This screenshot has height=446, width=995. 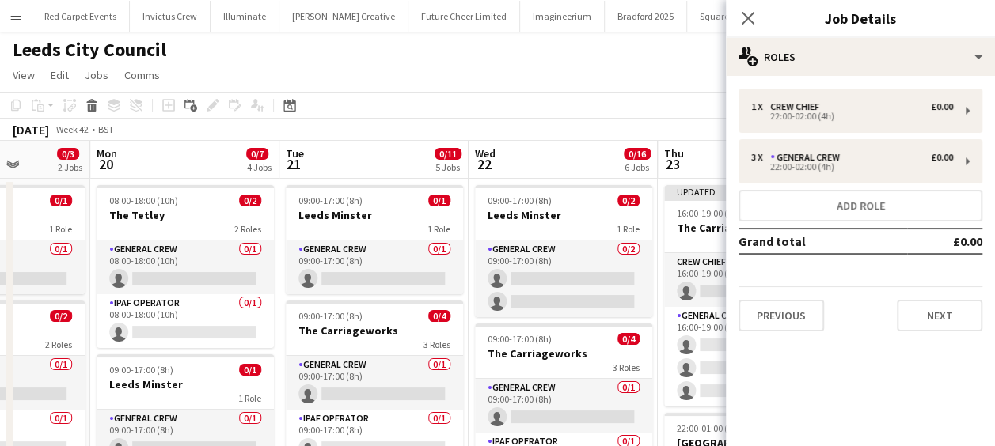 What do you see at coordinates (753, 280) in the screenshot?
I see `app-card-role: Crew Chief0/116:00-19:00 (3h)` at bounding box center [753, 280].